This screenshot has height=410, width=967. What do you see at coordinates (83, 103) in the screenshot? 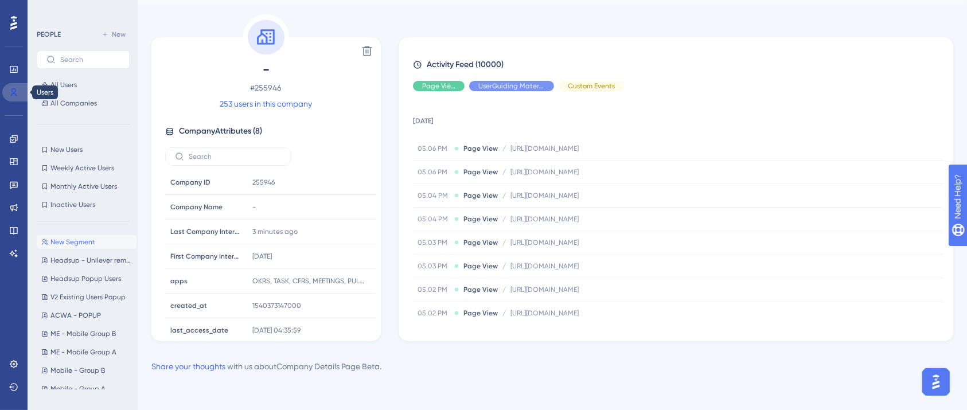
I see `button: All Companies` at bounding box center [83, 103].